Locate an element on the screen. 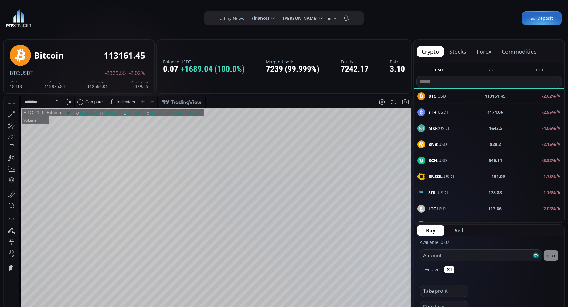 The image size is (568, 307). div: 24h Low is located at coordinates (98, 82).